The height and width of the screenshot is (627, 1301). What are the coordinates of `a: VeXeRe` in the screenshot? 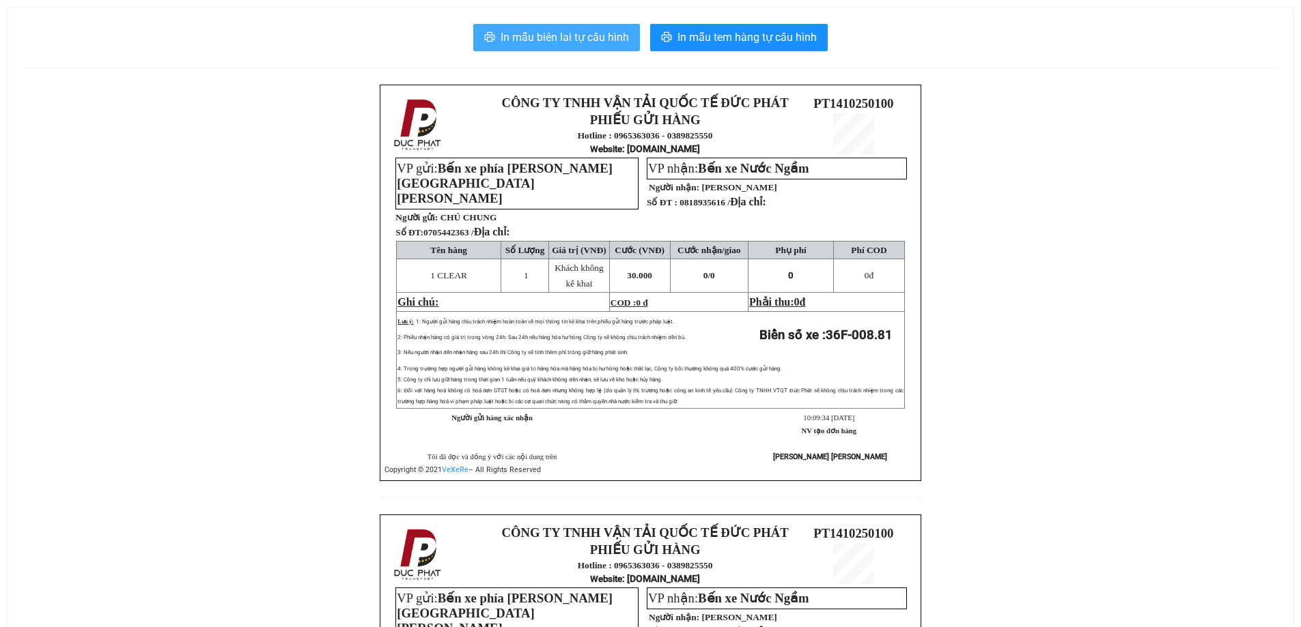 It's located at (455, 470).